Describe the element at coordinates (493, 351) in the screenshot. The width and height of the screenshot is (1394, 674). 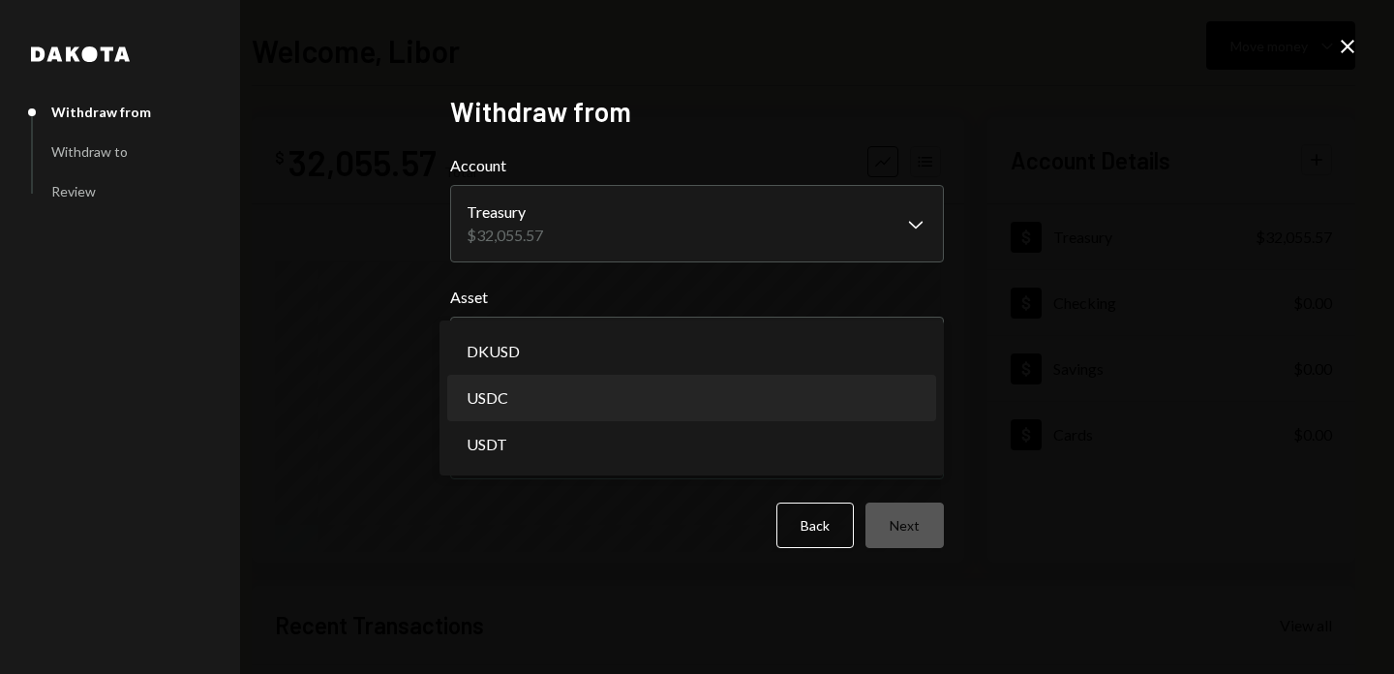
I see `span: DKUSD` at that location.